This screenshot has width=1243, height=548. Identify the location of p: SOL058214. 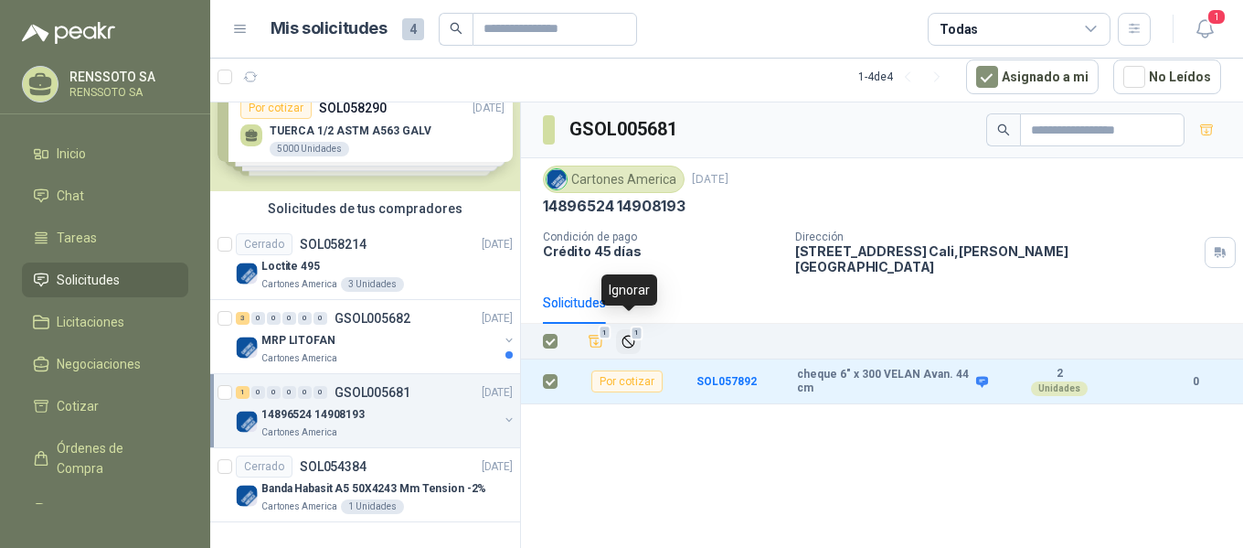
(333, 244).